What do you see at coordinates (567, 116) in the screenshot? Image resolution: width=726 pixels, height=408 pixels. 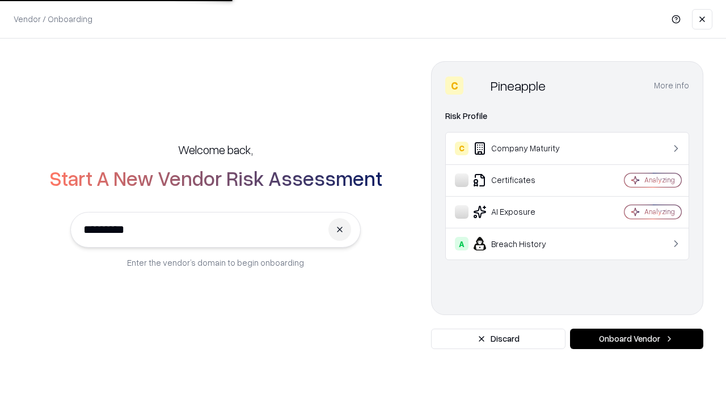 I see `div: Risk Profile` at bounding box center [567, 116].